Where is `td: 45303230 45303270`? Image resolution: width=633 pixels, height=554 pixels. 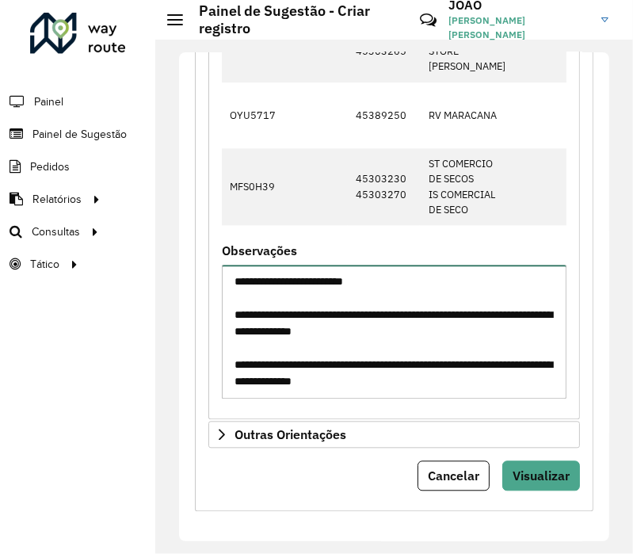
td: 45303230 45303270 is located at coordinates (384, 187).